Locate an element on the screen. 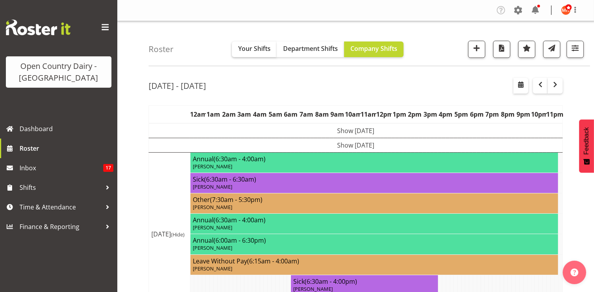 The image size is (594, 292). span: Dashboard is located at coordinates (67, 129).